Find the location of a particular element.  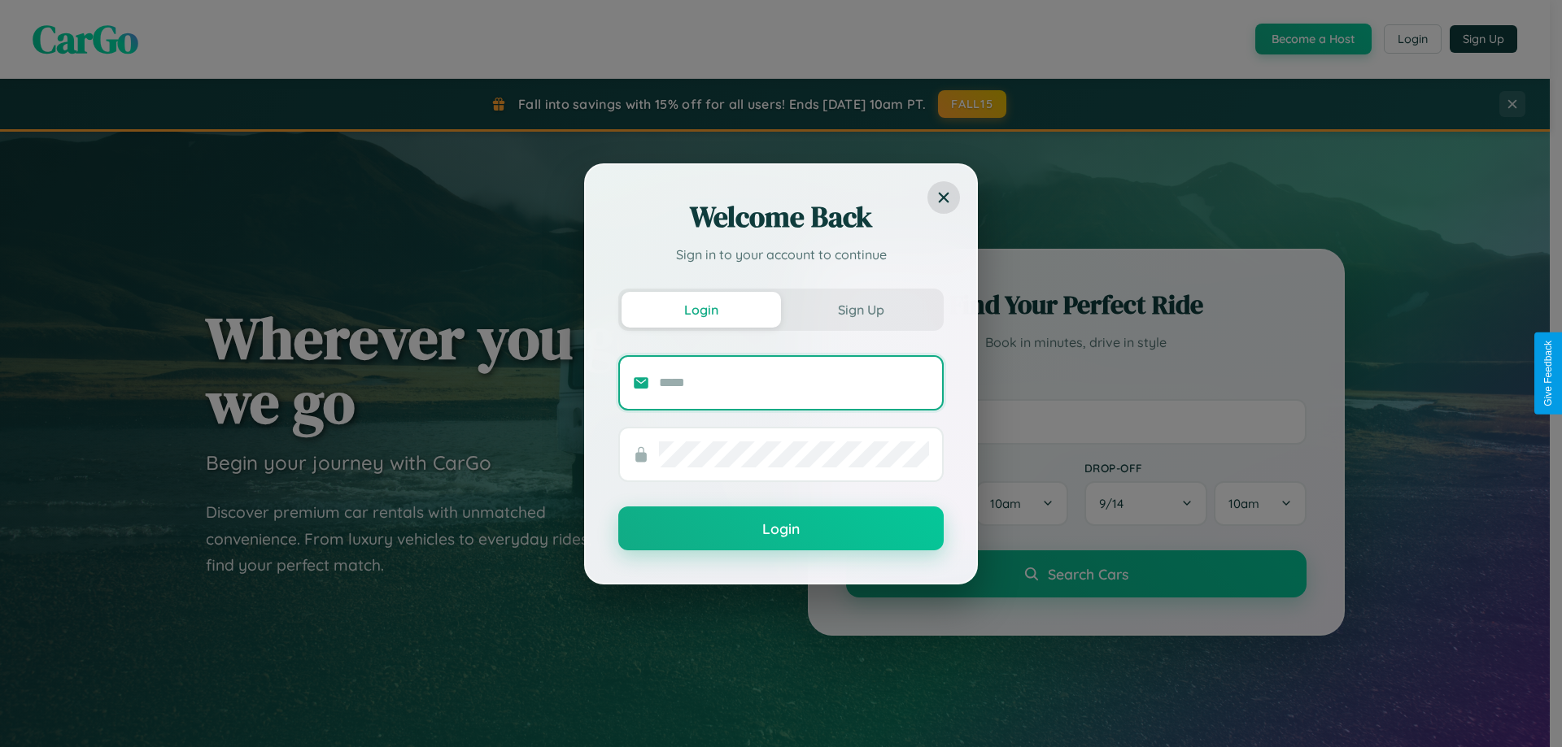

div: Give Feedback is located at coordinates (1548, 373).